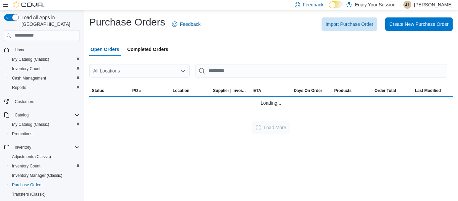  I want to click on h1: Purchase Orders, so click(127, 22).